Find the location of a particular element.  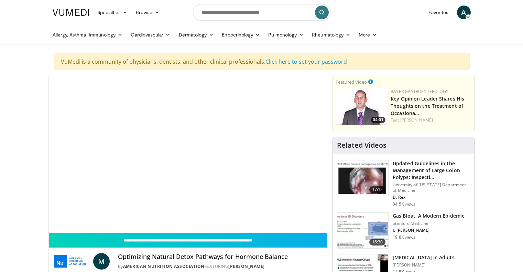

span: M is located at coordinates (101, 261).